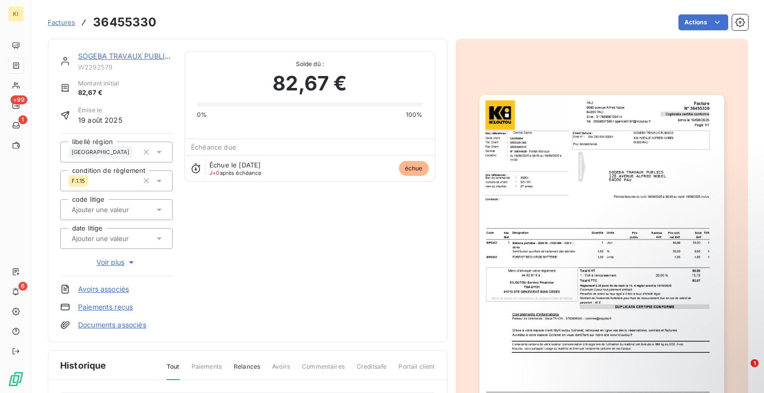  I want to click on span: Émise le, so click(100, 110).